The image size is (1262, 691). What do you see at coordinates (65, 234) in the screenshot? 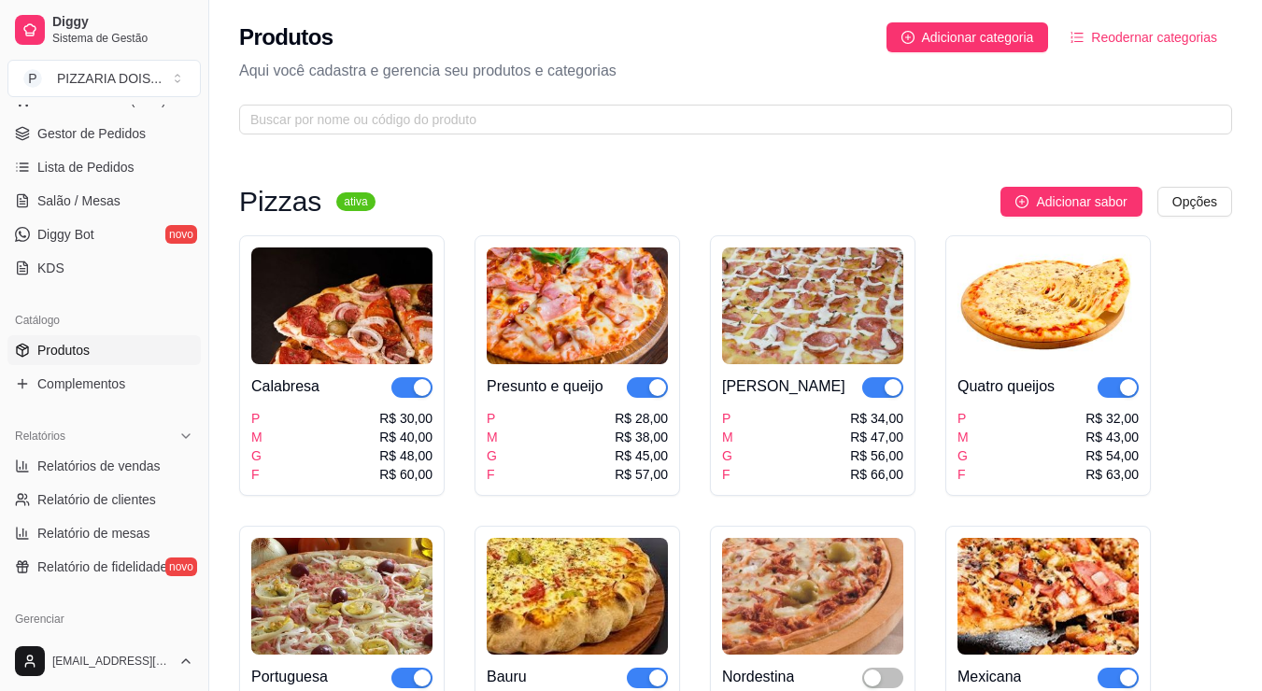
I see `span: Diggy Bot` at bounding box center [65, 234].